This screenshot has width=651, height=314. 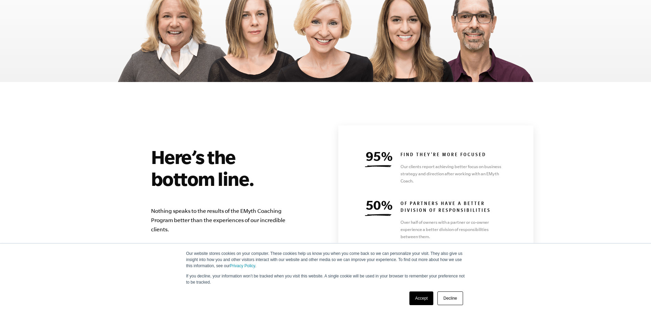 I want to click on h6: OF PARTNERS HAVE A BETTER DIVISION OF RESPONSIBILITIES, so click(x=454, y=208).